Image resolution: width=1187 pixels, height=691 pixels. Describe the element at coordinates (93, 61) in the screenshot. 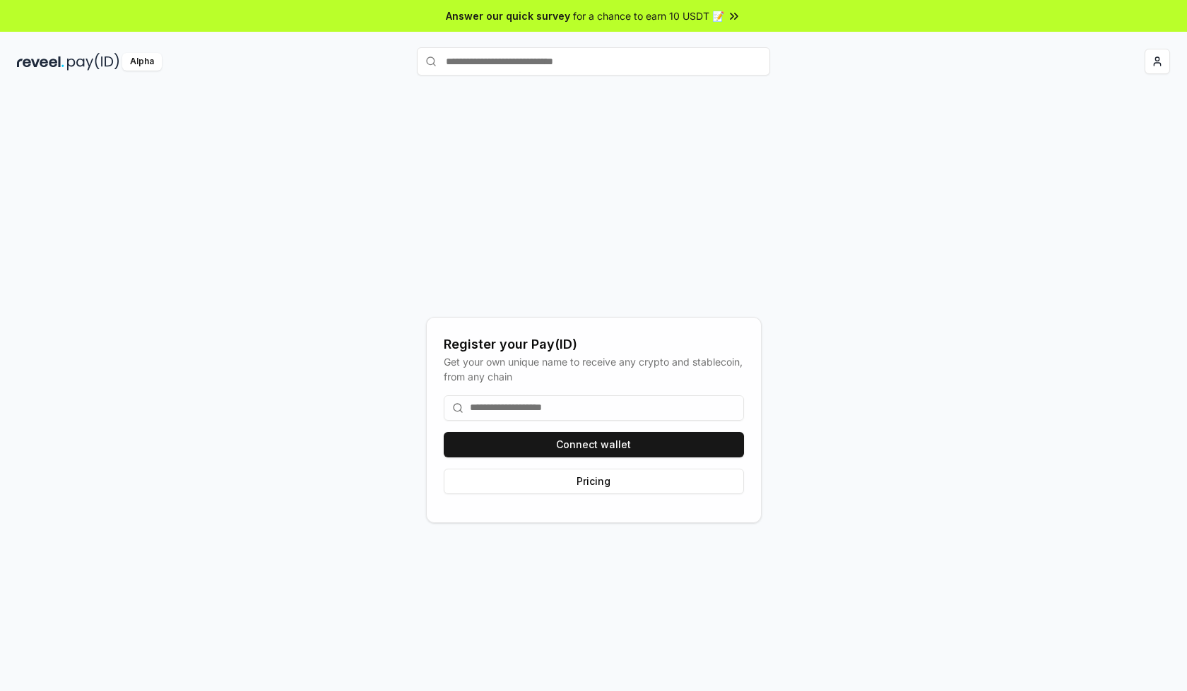

I see `img: pay_id` at that location.